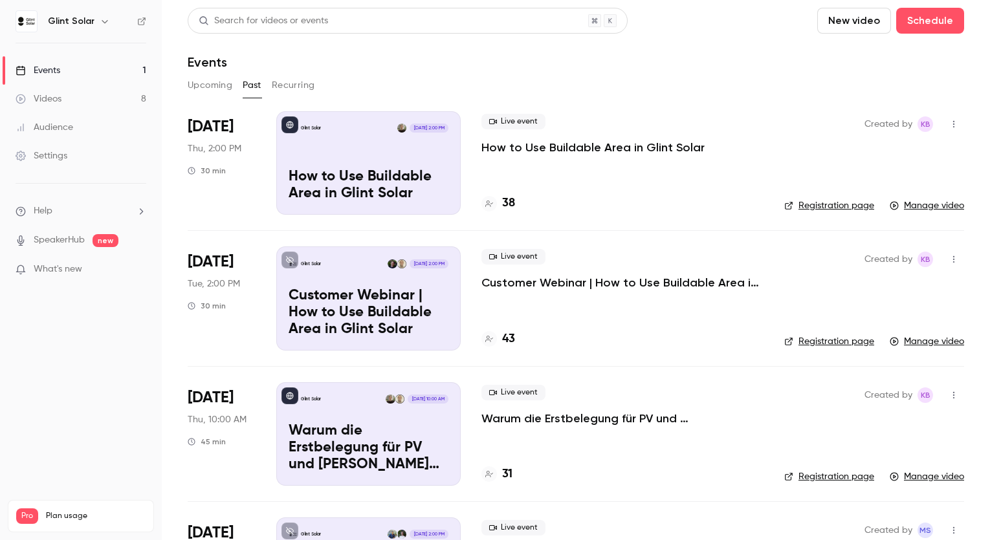  I want to click on button: New video, so click(854, 21).